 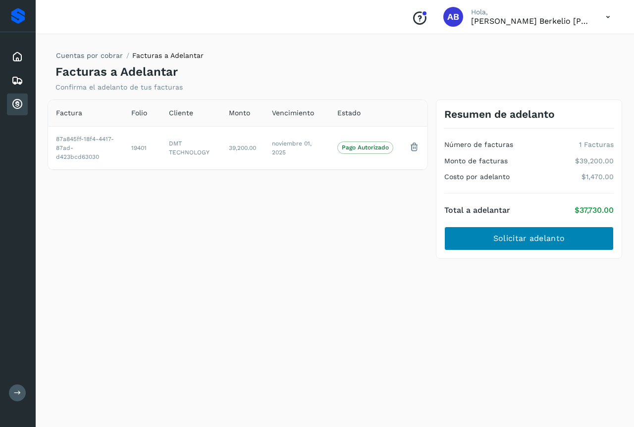 What do you see at coordinates (476, 161) in the screenshot?
I see `h4: Monto de facturas` at bounding box center [476, 161].